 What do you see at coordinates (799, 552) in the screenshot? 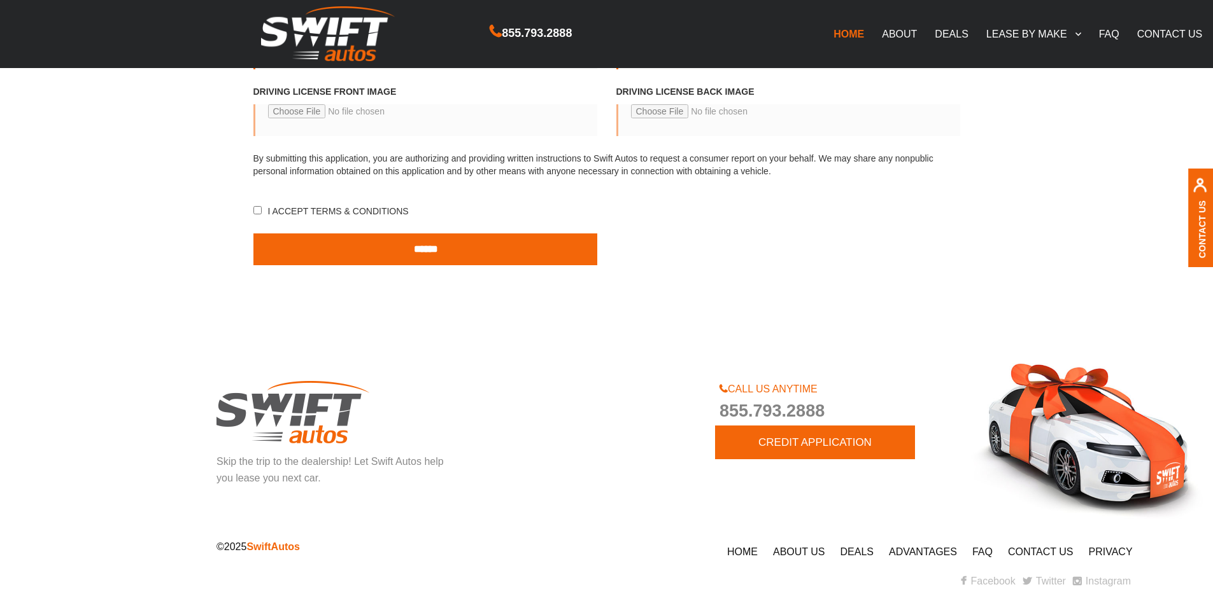
I see `a: ABOUT US` at bounding box center [799, 552].